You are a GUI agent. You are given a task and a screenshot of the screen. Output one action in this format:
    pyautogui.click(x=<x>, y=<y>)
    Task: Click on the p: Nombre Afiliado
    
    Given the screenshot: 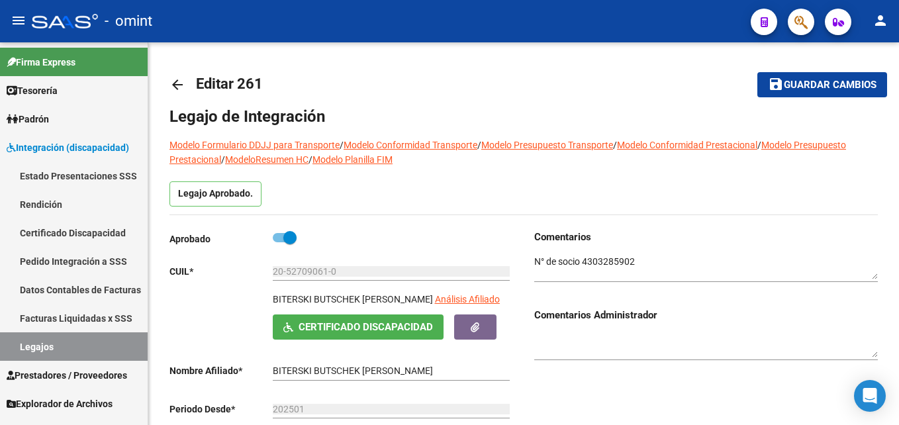 What is the action you would take?
    pyautogui.click(x=221, y=371)
    